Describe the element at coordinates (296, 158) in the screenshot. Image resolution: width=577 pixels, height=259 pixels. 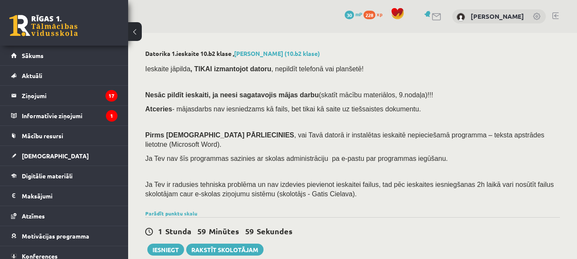
I see `span: Ja Tev nav šīs programmas sazinies ar skolas administrāciju pa e-pastu par programmas iegūšanu.` at that location.